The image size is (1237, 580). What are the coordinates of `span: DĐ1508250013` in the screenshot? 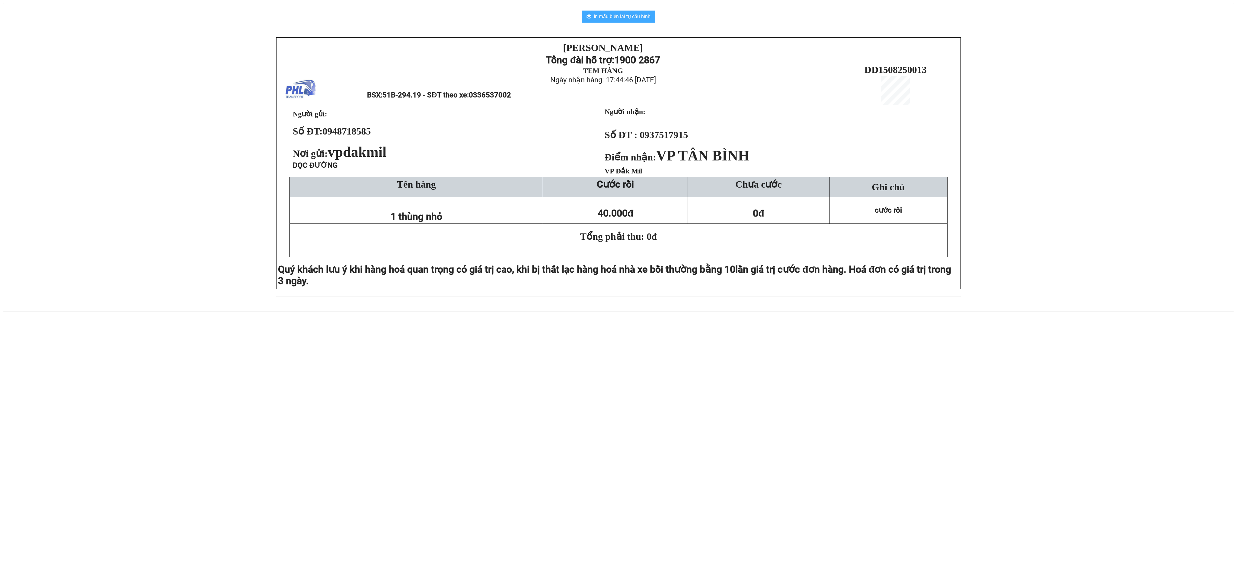 It's located at (895, 70).